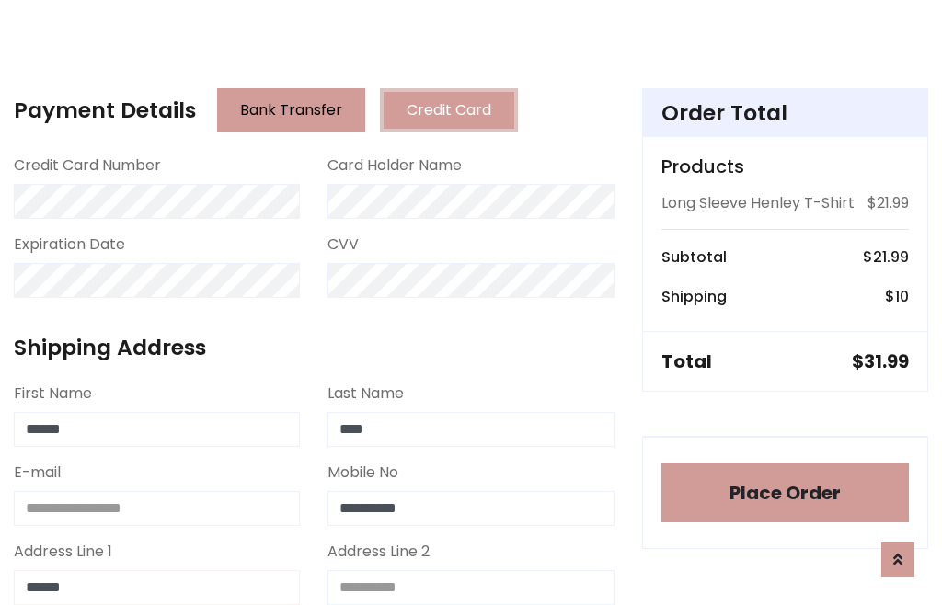  Describe the element at coordinates (785, 113) in the screenshot. I see `h4: Order Total` at that location.